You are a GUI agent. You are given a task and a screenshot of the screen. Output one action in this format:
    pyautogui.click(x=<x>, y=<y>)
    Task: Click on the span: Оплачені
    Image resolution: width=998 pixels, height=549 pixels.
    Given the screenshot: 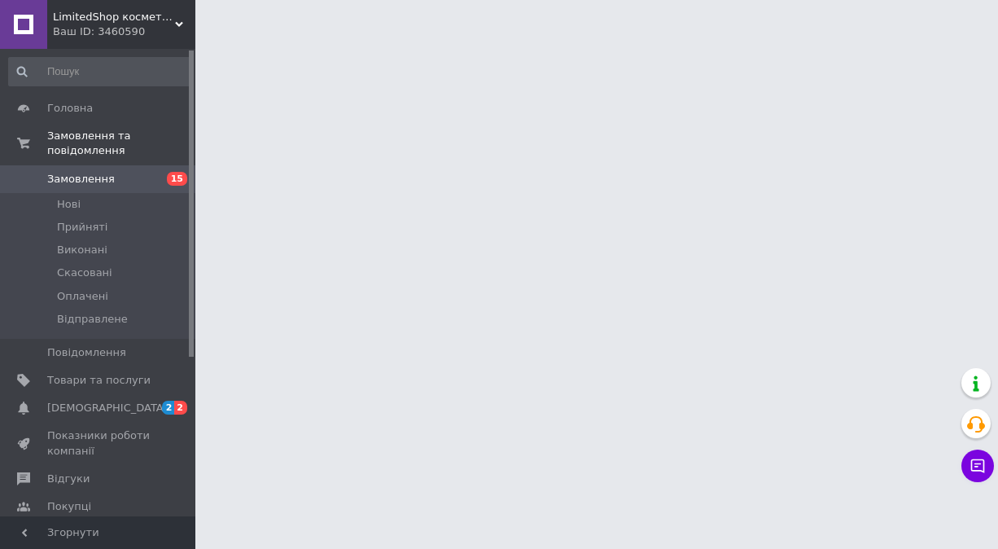 What is the action you would take?
    pyautogui.click(x=82, y=296)
    